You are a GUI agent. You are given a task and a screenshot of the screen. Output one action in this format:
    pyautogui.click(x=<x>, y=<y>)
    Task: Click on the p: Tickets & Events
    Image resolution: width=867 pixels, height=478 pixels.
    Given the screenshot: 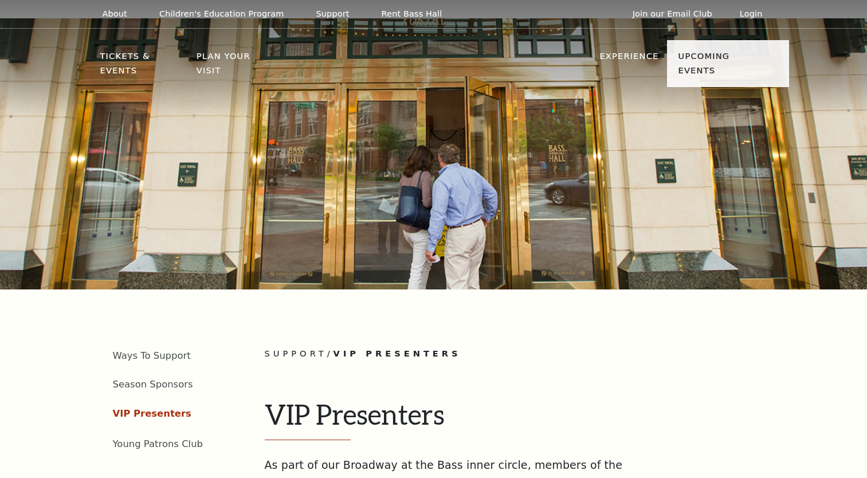 What is the action you would take?
    pyautogui.click(x=144, y=66)
    